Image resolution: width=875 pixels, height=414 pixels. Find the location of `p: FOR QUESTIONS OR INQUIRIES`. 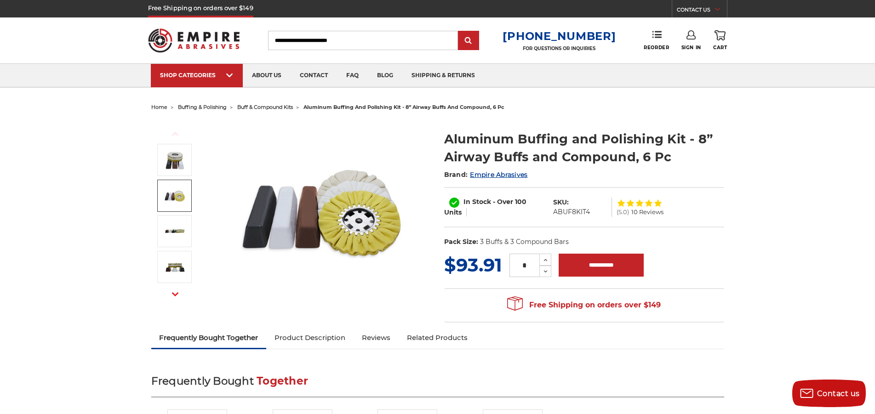

p: FOR QUESTIONS OR INQUIRIES is located at coordinates (559, 48).